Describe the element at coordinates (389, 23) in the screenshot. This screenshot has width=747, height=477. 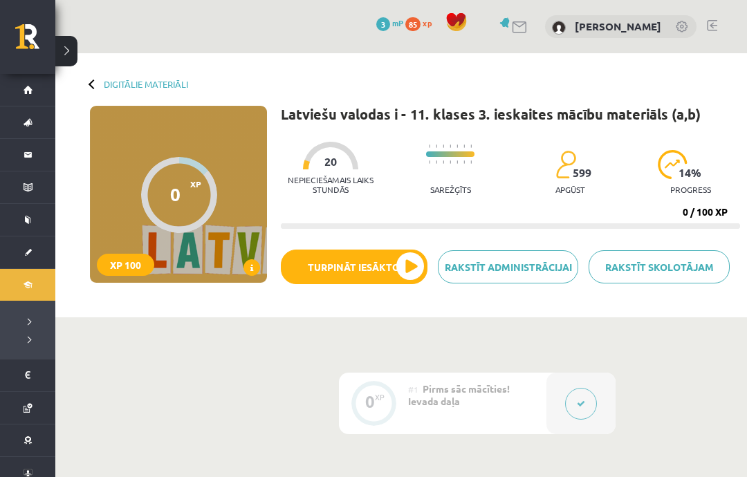
I see `a: 3 mP` at that location.